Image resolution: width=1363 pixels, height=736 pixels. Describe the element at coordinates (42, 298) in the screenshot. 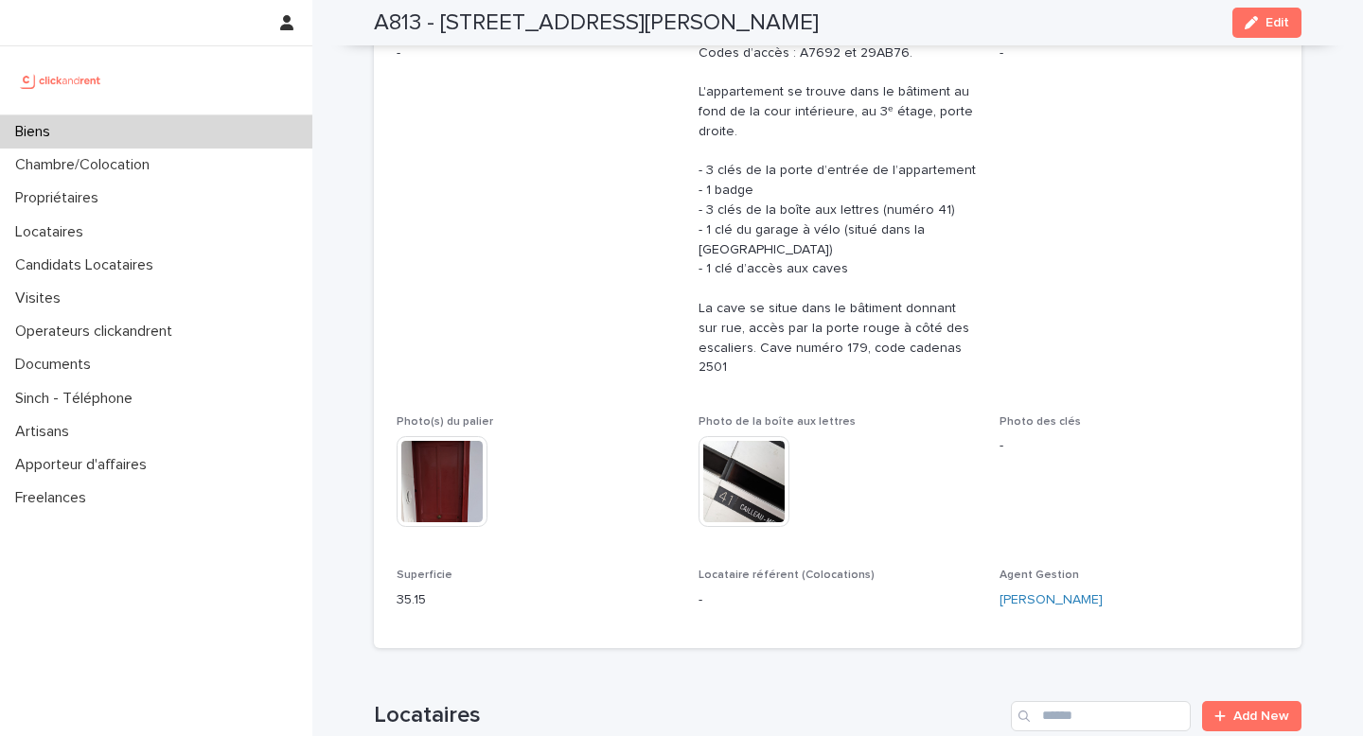

I see `p: Visites` at that location.